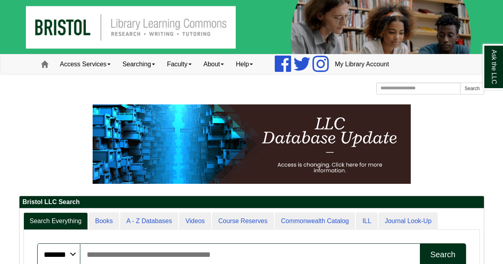 Image resolution: width=503 pixels, height=264 pixels. I want to click on a: Help, so click(244, 64).